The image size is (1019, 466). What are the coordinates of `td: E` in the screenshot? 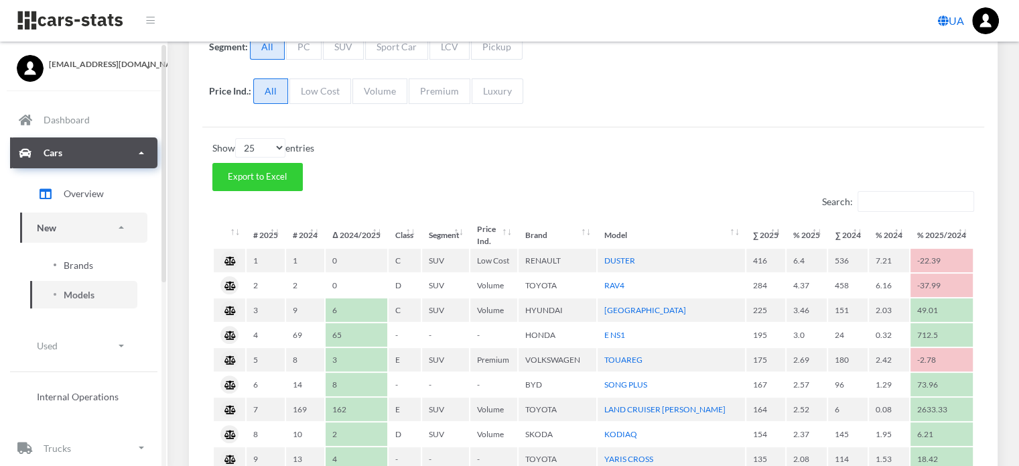 It's located at (405, 359).